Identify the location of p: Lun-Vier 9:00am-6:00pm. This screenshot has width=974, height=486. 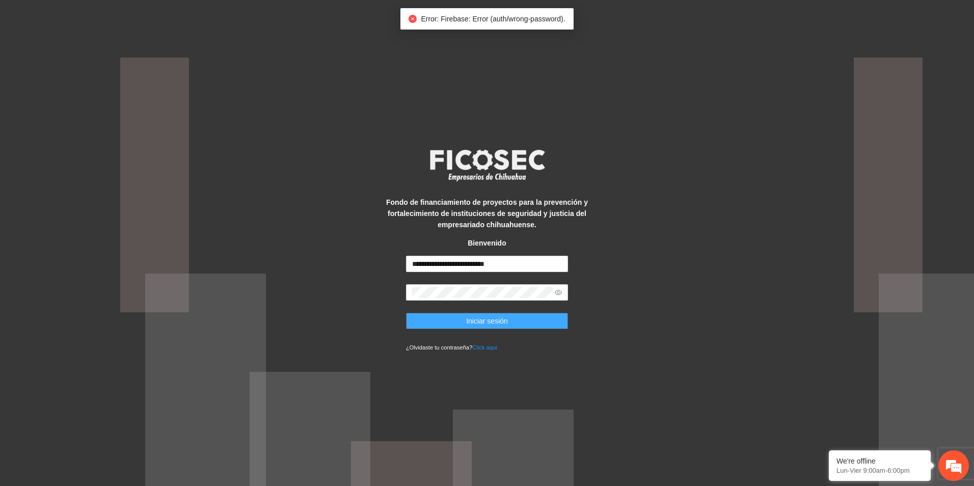
(880, 470).